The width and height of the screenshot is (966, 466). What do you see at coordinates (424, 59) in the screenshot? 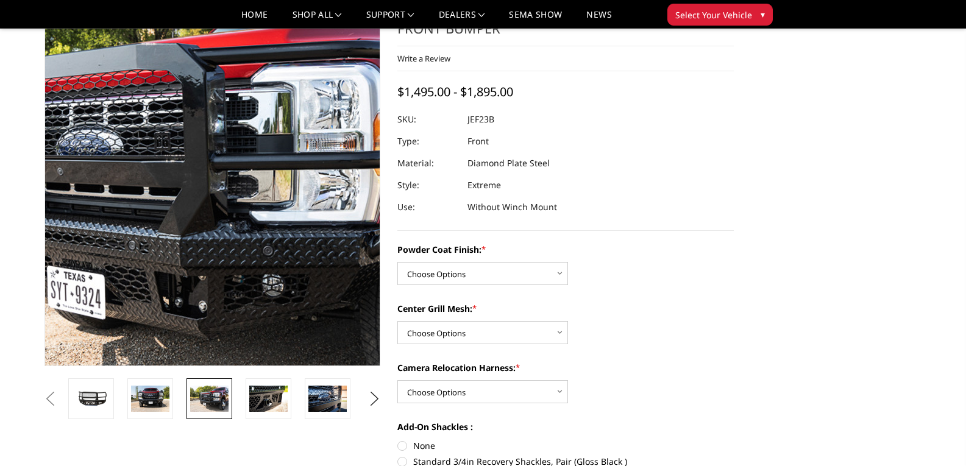
I see `a: Write a Review` at bounding box center [424, 59].